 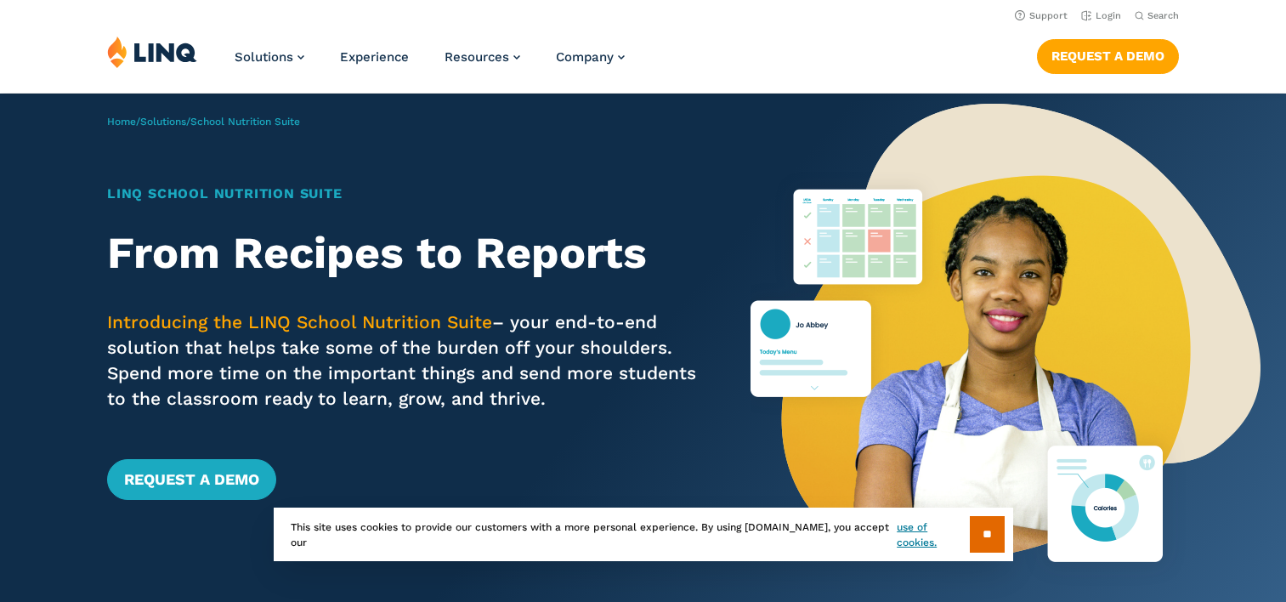 I want to click on span: Solutions, so click(x=264, y=57).